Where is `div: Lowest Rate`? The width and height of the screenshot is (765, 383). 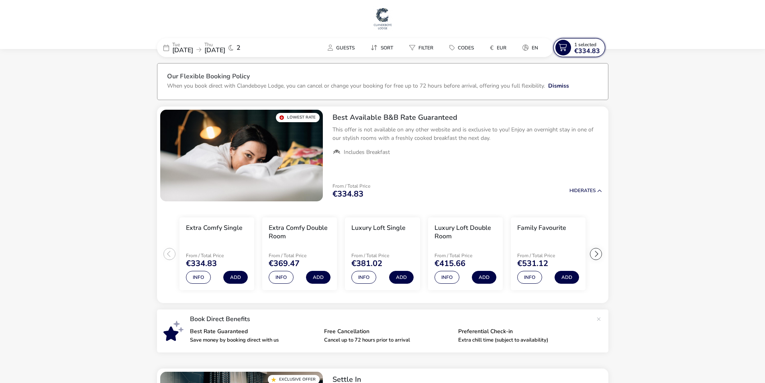 div: Lowest Rate is located at coordinates (298, 117).